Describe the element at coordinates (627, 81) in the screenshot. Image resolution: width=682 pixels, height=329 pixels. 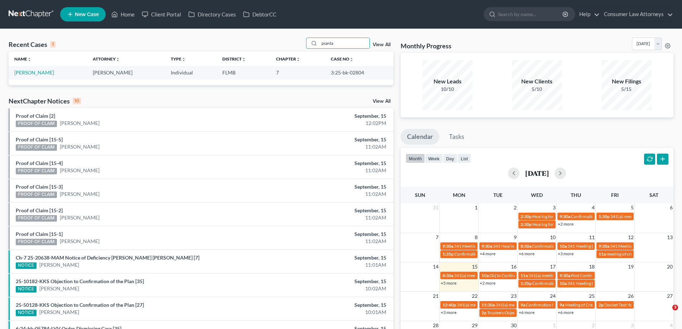
I see `div: New Filings` at that location.